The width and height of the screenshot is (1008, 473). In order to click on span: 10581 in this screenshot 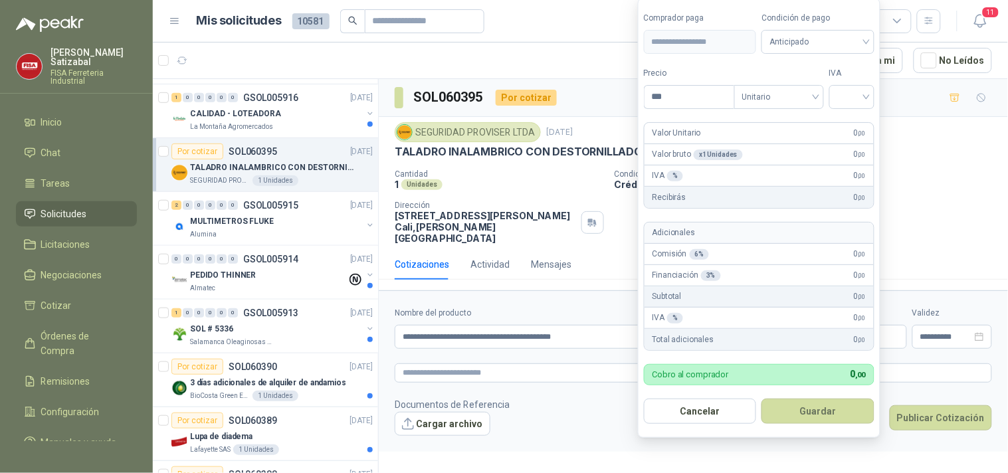, I will do `click(311, 21)`.